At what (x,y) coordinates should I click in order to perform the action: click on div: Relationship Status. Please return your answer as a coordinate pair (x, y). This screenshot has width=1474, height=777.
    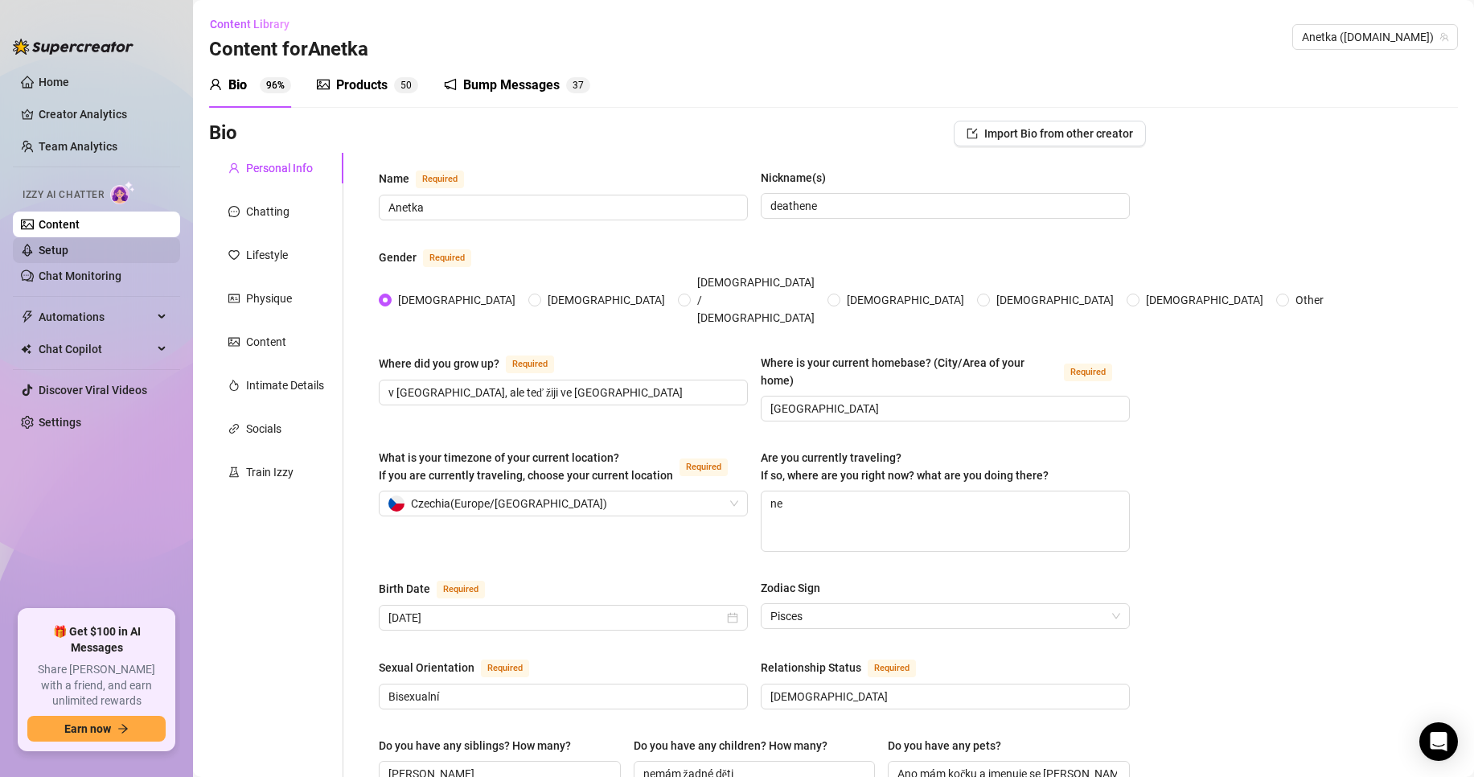
    Looking at the image, I should click on (810, 667).